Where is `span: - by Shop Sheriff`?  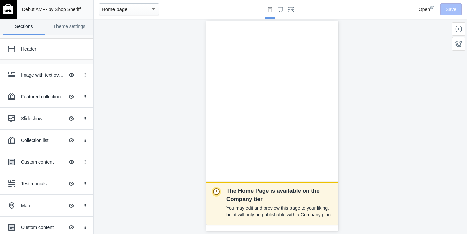 span: - by Shop Sheriff is located at coordinates (63, 9).